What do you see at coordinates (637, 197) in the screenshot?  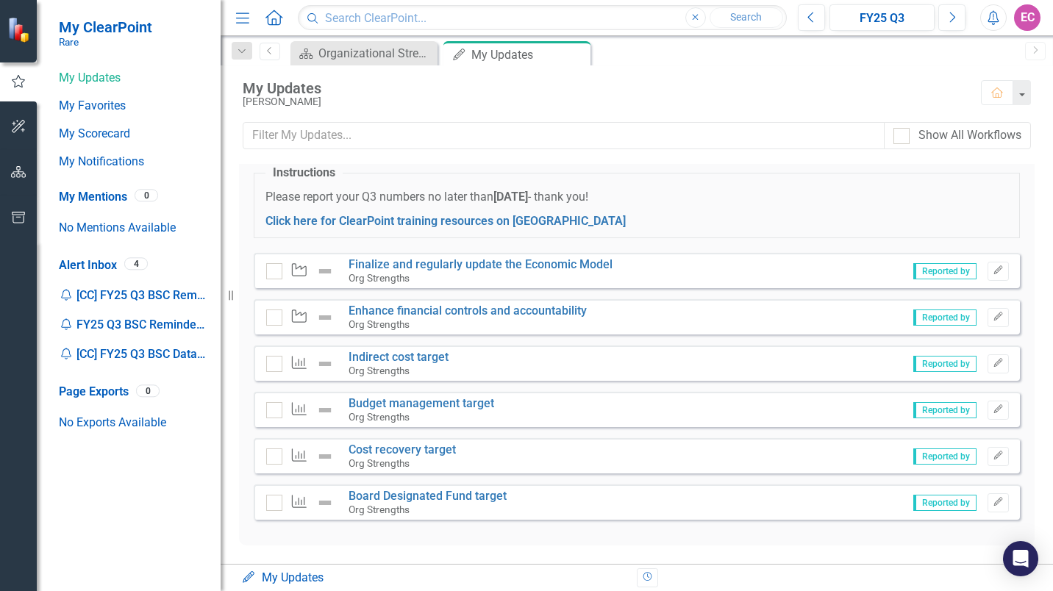 I see `p: Please report your Q3 numbers no later than - thank you!` at bounding box center [637, 197].